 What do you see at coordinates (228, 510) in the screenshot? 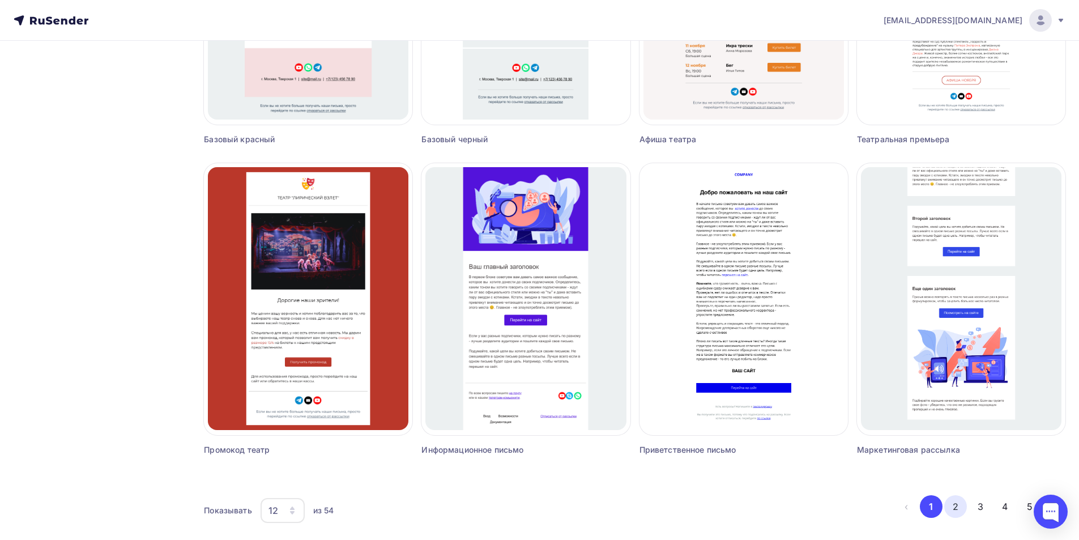
I see `div: Показывать` at bounding box center [228, 510].